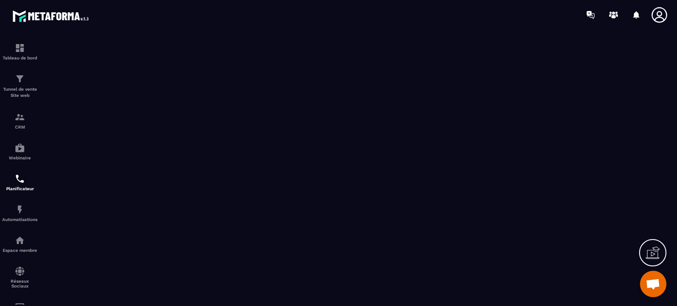  I want to click on a: automationsautomationsAutomatisations, so click(20, 213).